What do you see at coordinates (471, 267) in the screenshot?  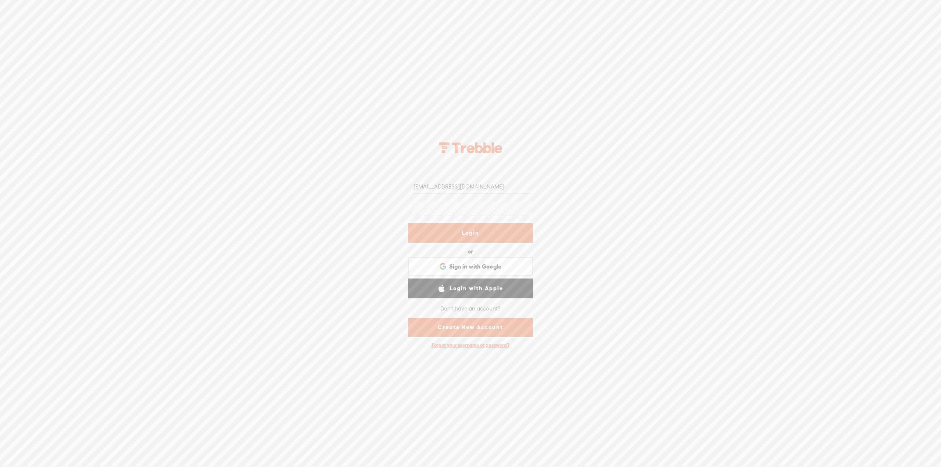 I see `div: Sign in with Google` at bounding box center [471, 267].